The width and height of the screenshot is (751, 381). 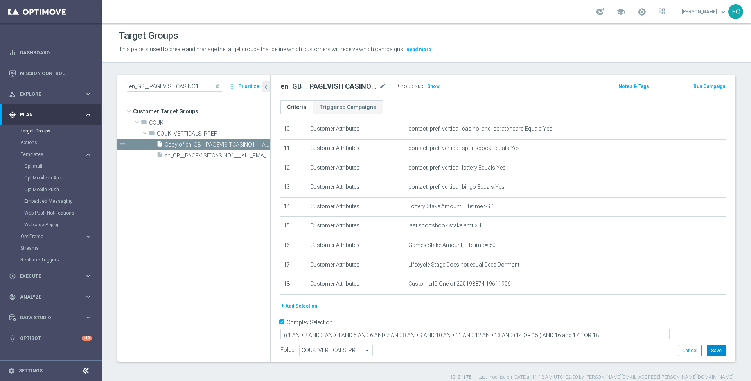 What do you see at coordinates (56, 154) in the screenshot?
I see `button: Templates keyboard_arrow_right` at bounding box center [56, 154].